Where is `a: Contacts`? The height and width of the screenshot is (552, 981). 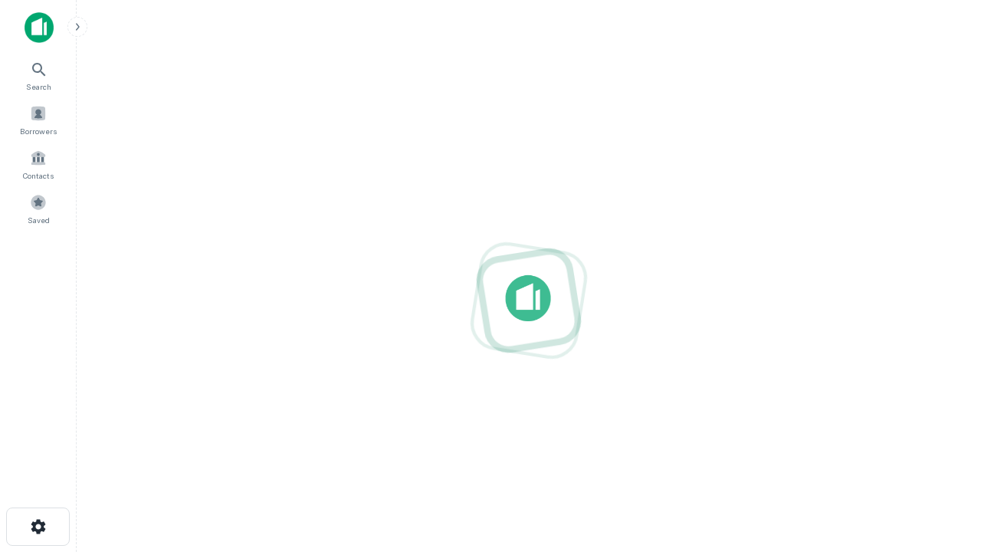
a: Contacts is located at coordinates (38, 164).